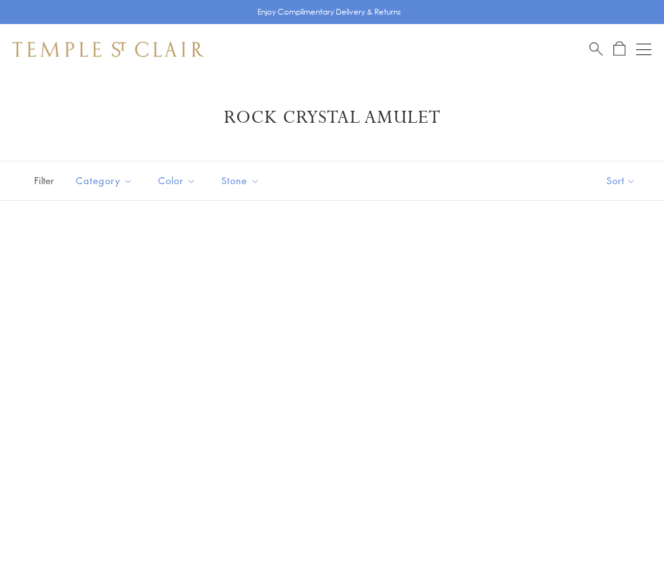  I want to click on h1: Rock Crystal Amulet, so click(332, 118).